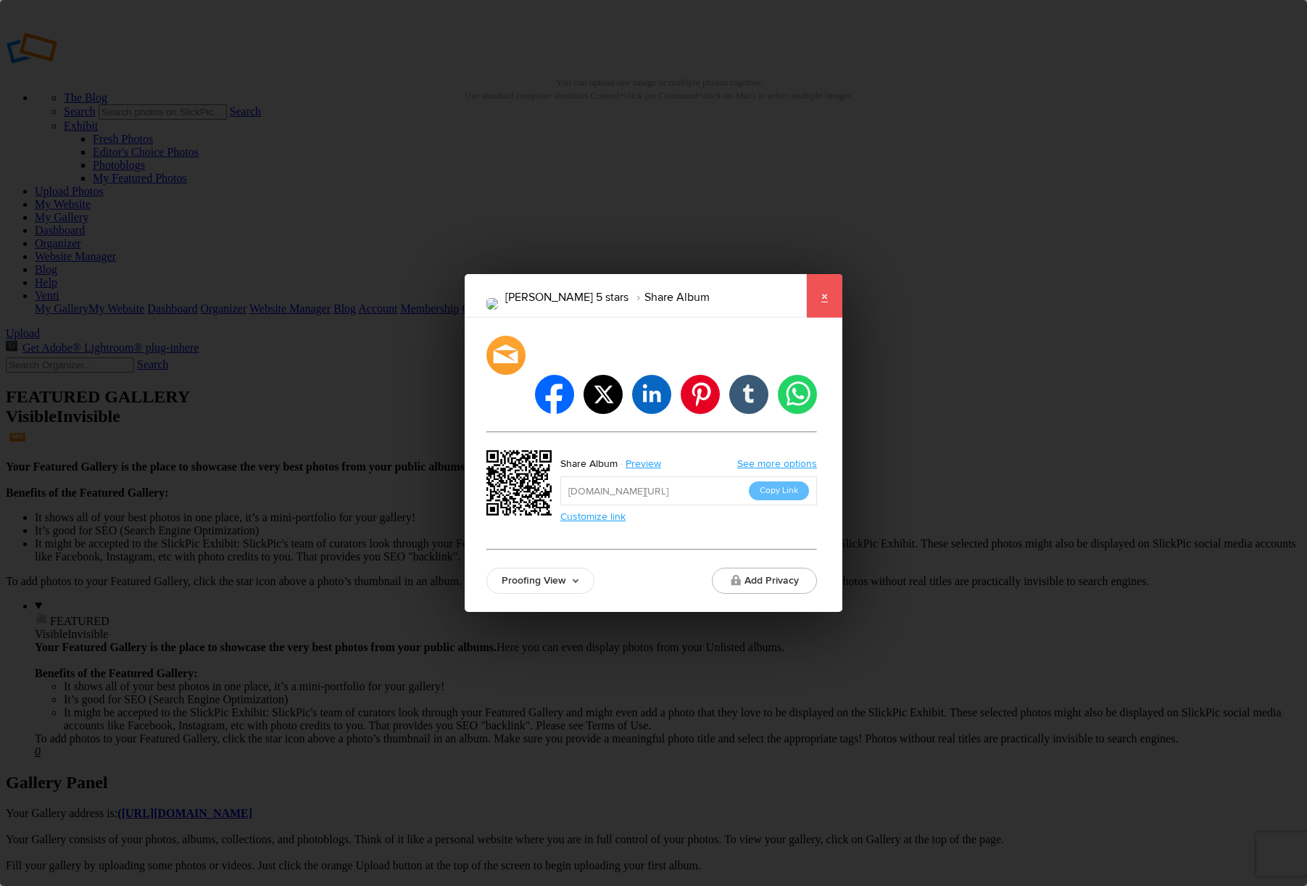  What do you see at coordinates (797, 394) in the screenshot?
I see `li: whatsapp` at bounding box center [797, 394].